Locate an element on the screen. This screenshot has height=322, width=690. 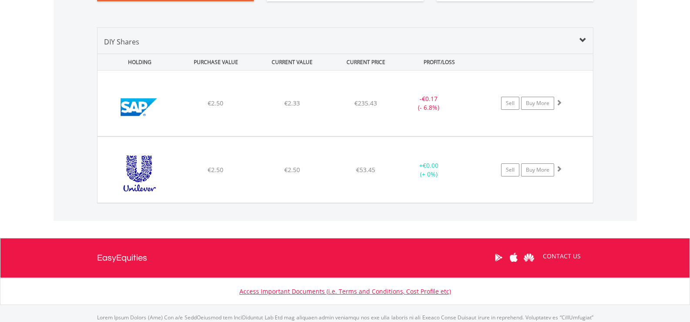
span: €0.17 is located at coordinates (429, 98).